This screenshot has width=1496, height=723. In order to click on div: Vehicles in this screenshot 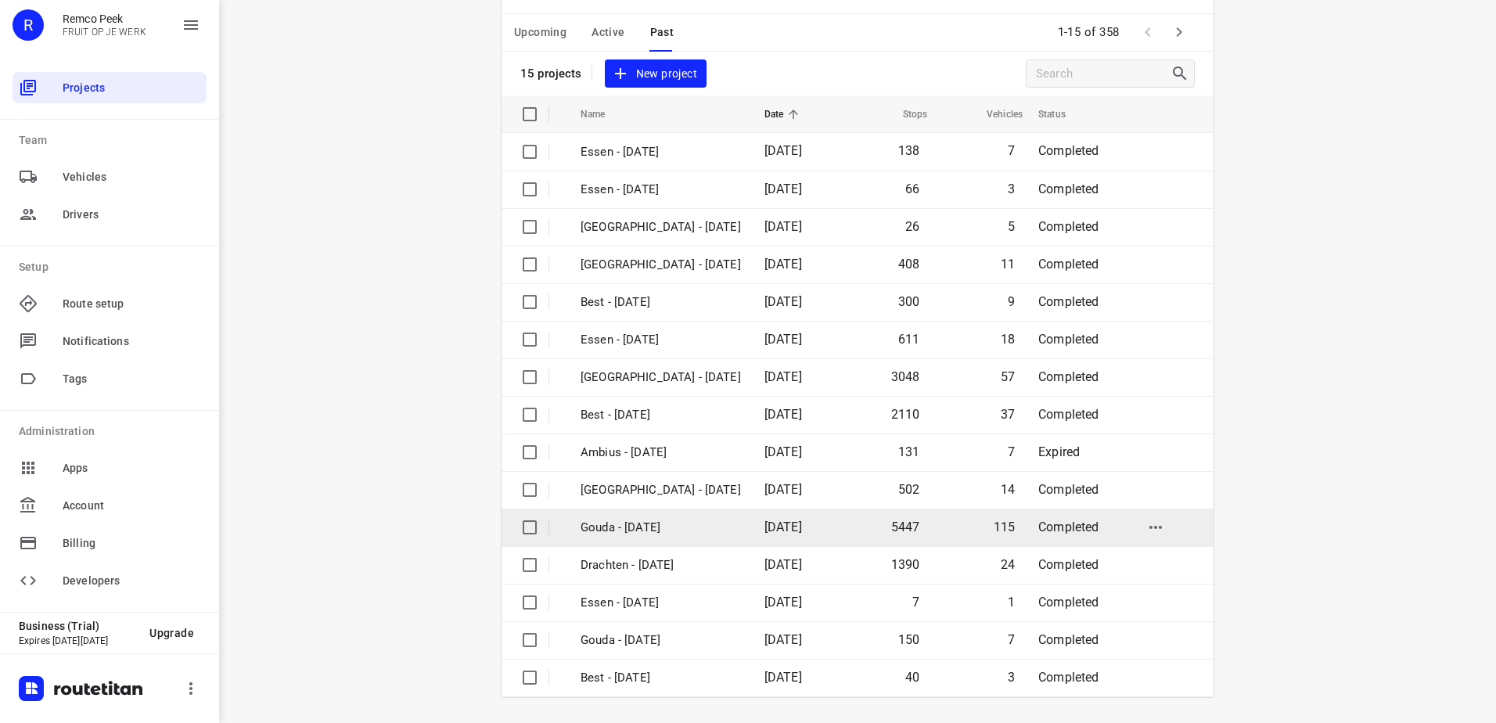, I will do `click(110, 177)`.